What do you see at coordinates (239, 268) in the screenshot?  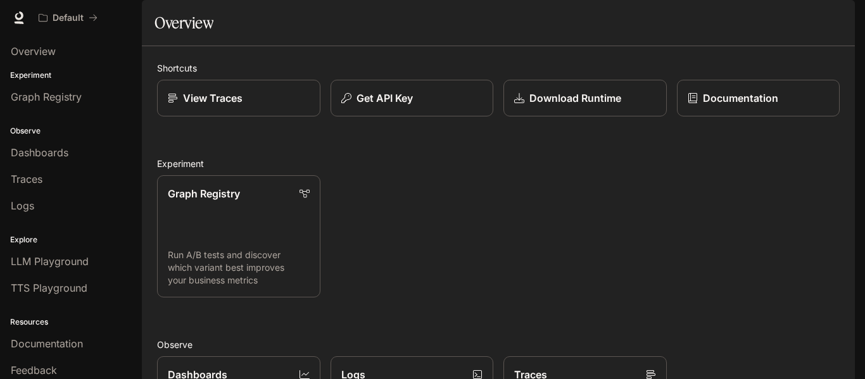 I see `p: Run A/B tests and discover which variant best improves your business metrics` at bounding box center [239, 268].